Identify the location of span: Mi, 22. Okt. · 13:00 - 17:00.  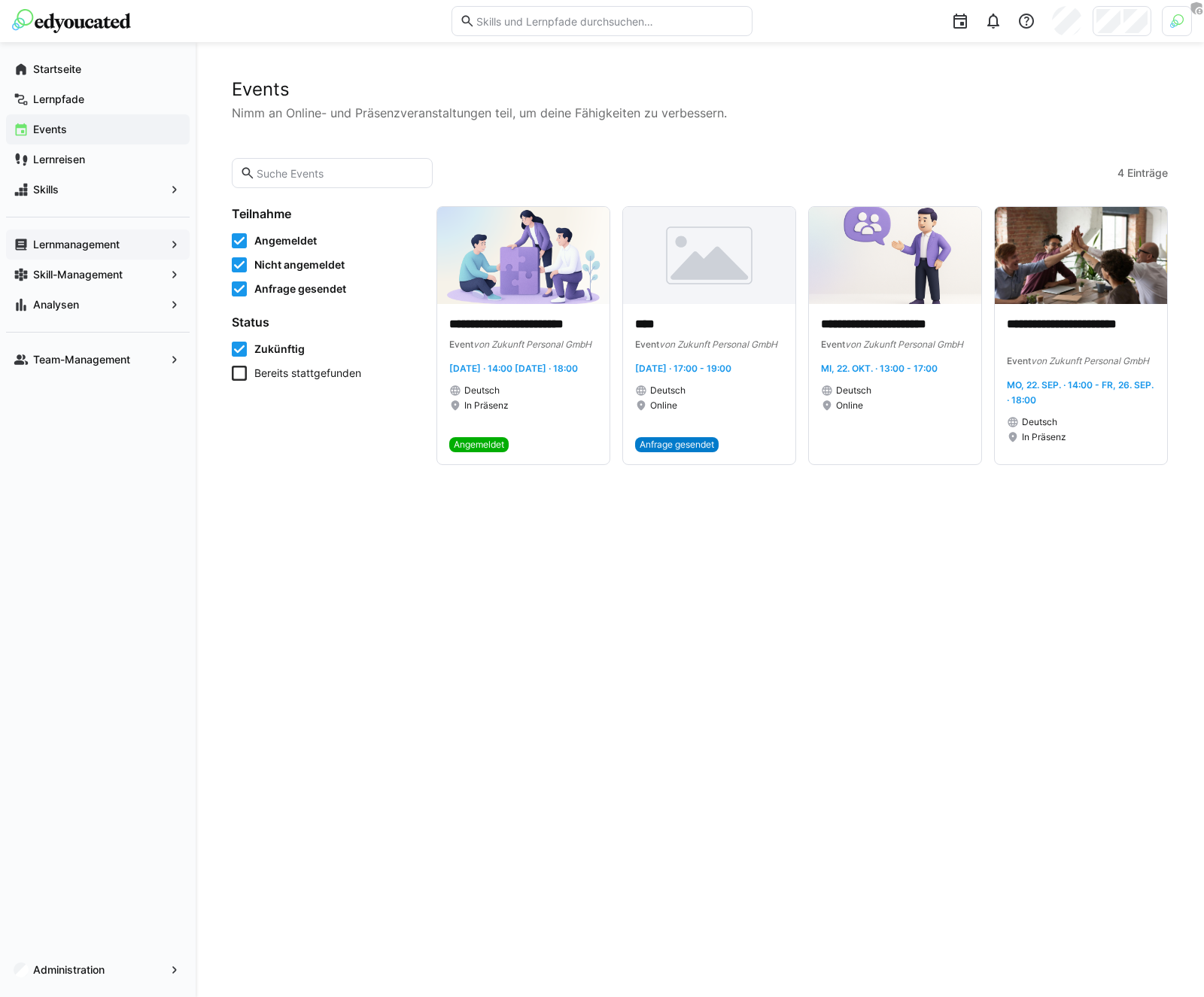
(879, 368).